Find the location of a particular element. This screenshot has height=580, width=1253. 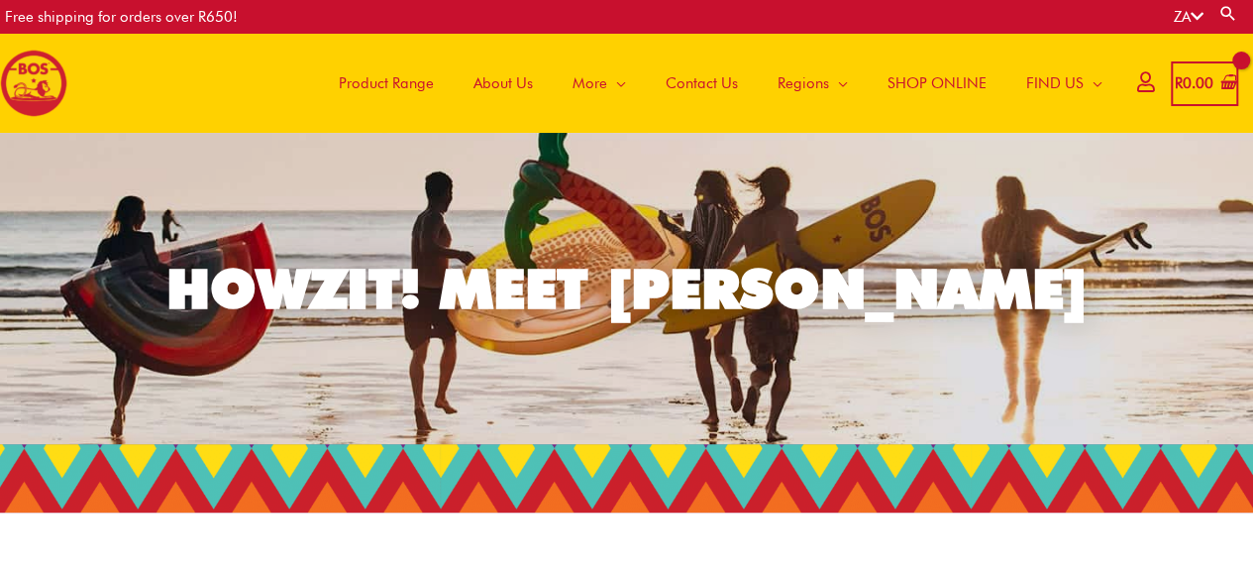

span: More is located at coordinates (589, 83).